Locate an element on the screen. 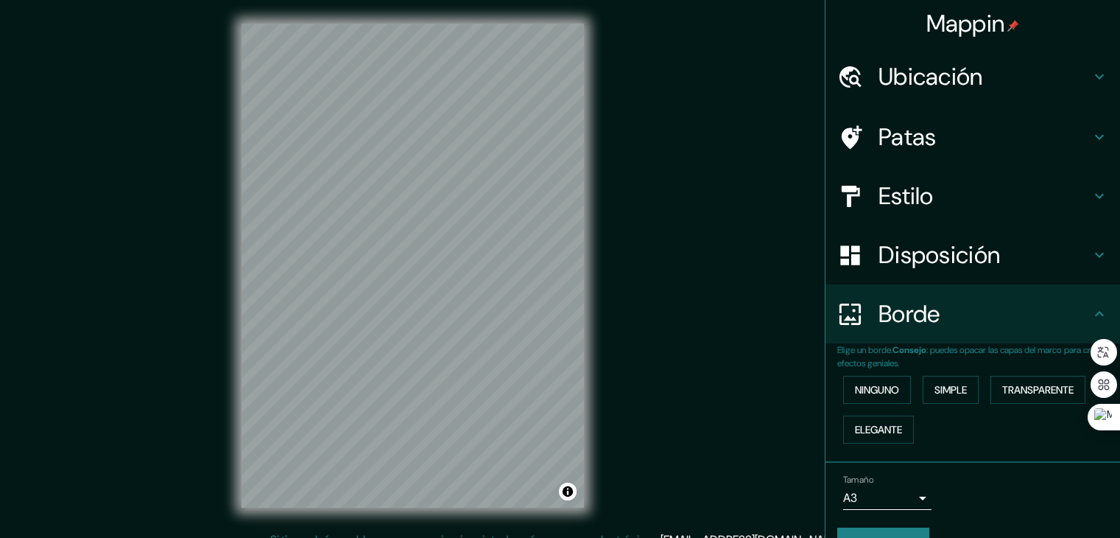  div: Patas is located at coordinates (973, 137).